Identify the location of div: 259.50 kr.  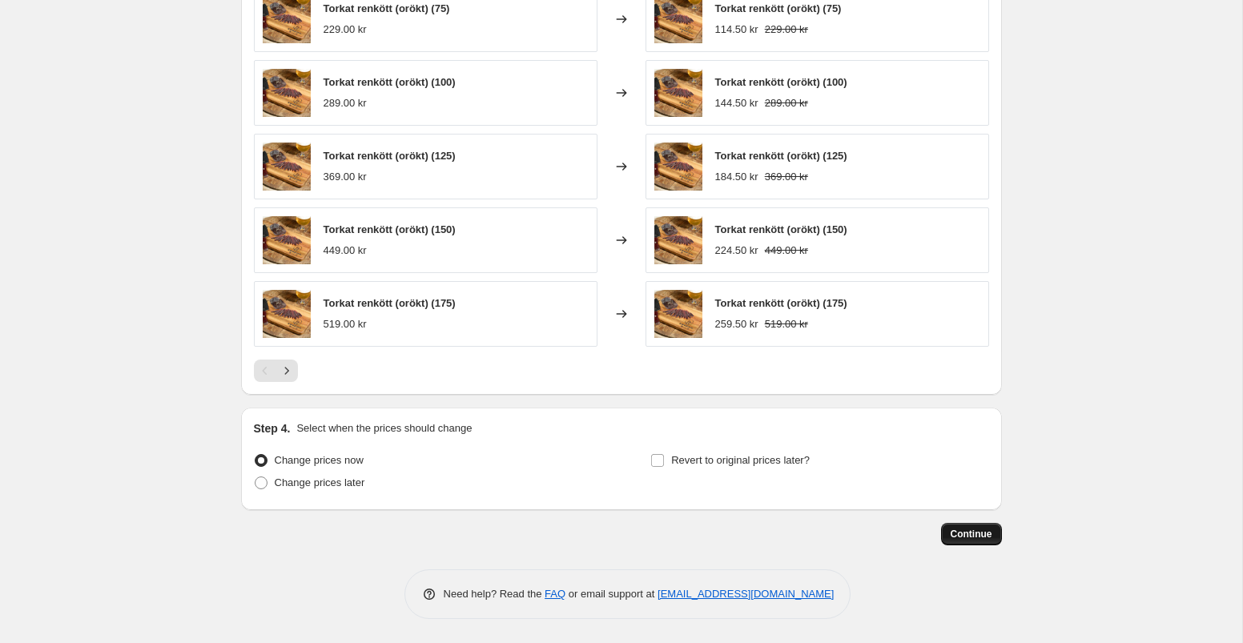
(737, 324).